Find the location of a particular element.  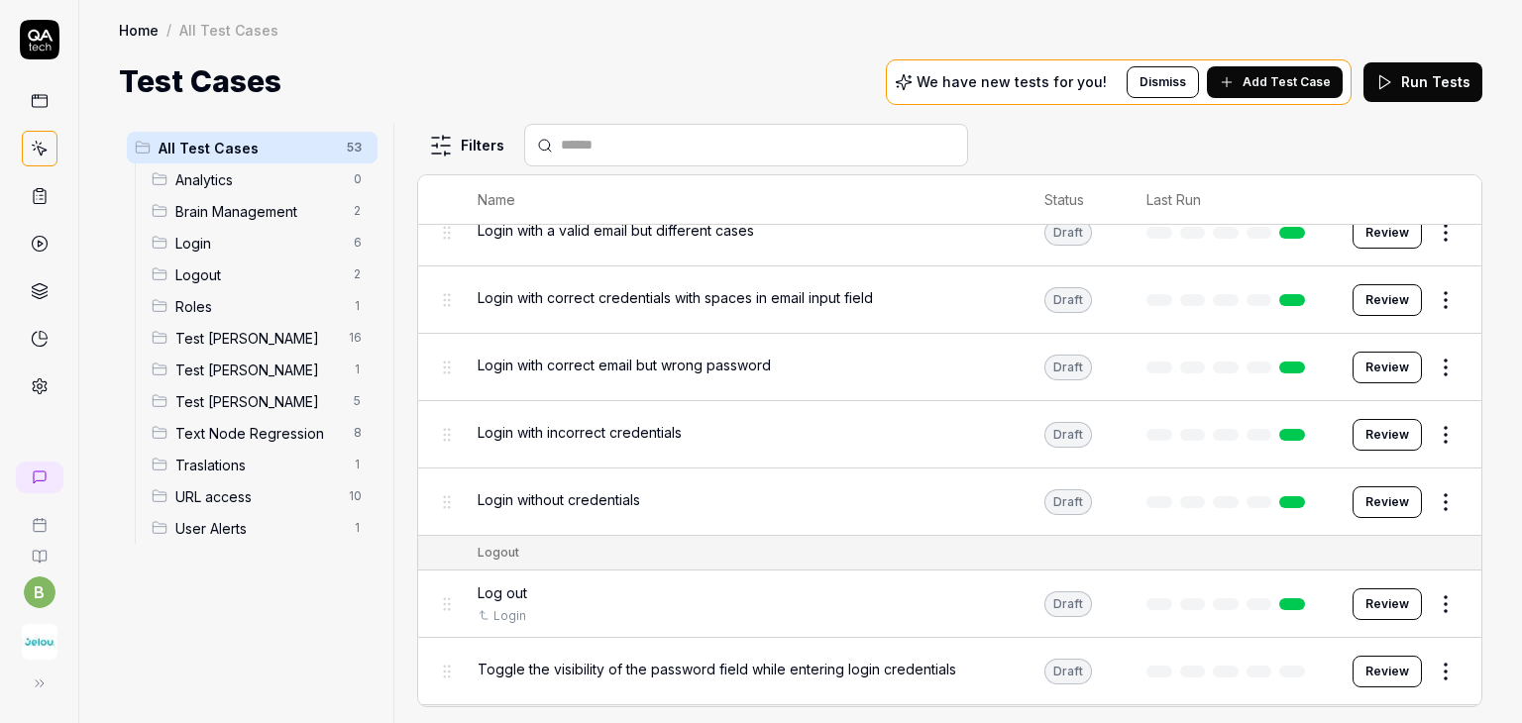

tr: Login with correct credentials with spaces in email input fieldDraftReview is located at coordinates (949, 300).